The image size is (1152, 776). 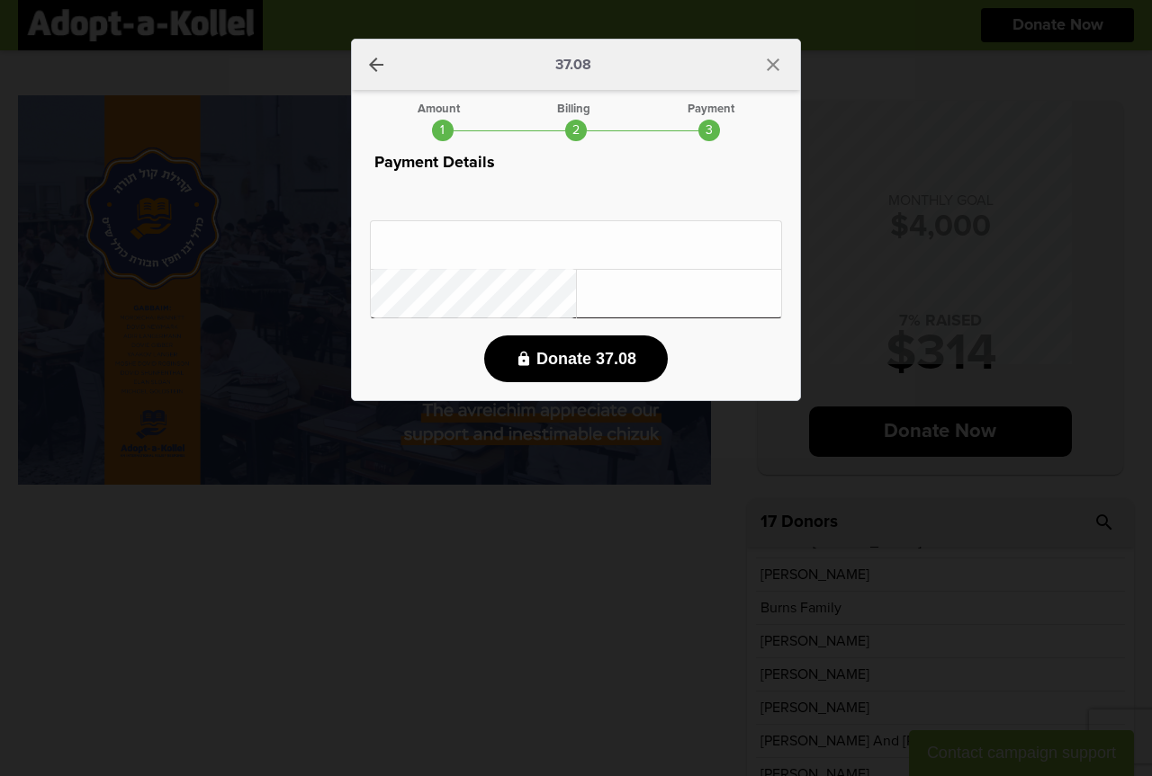 What do you see at coordinates (709, 130) in the screenshot?
I see `div: 3` at bounding box center [709, 130].